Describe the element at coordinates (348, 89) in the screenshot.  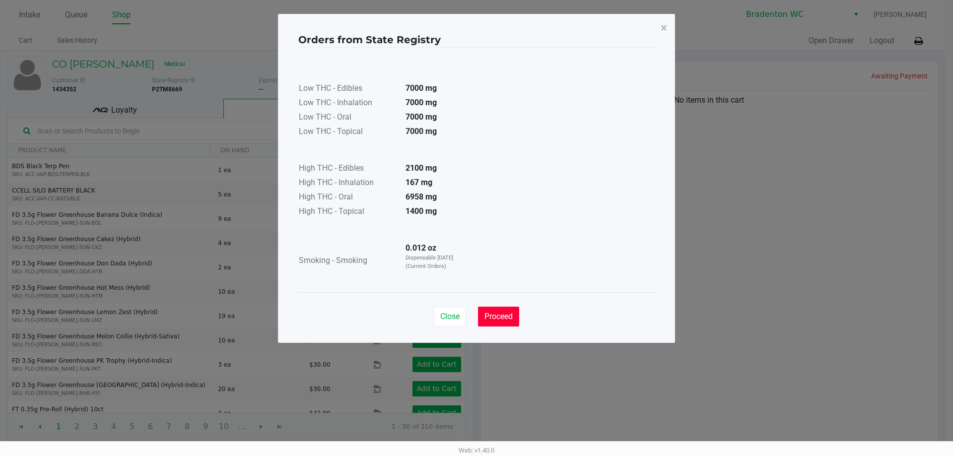
I see `td: Low THC - Edibles` at that location.